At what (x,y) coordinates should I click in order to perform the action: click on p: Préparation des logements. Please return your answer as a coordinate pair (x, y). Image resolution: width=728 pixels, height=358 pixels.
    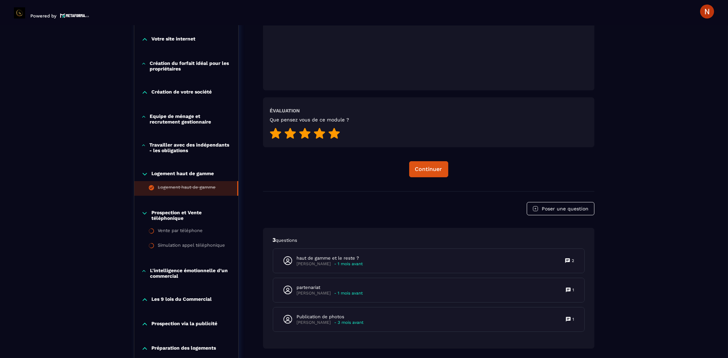
    Looking at the image, I should click on (184, 349).